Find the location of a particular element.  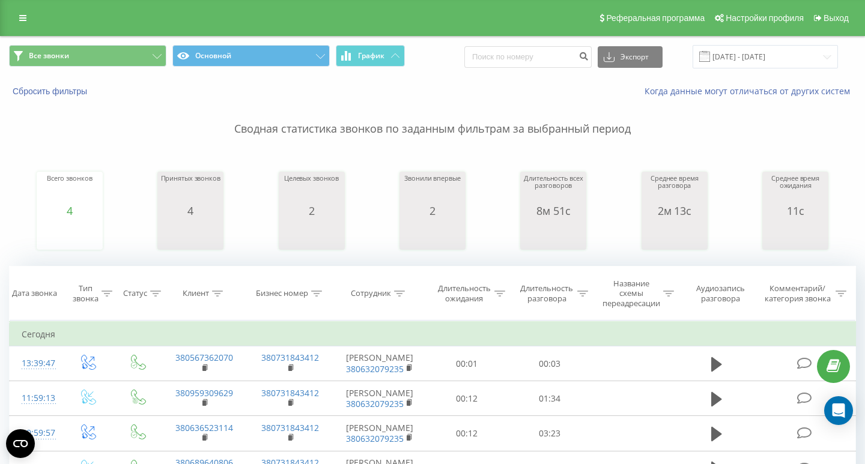

div: Комментарий/категория звонка is located at coordinates (797, 294).